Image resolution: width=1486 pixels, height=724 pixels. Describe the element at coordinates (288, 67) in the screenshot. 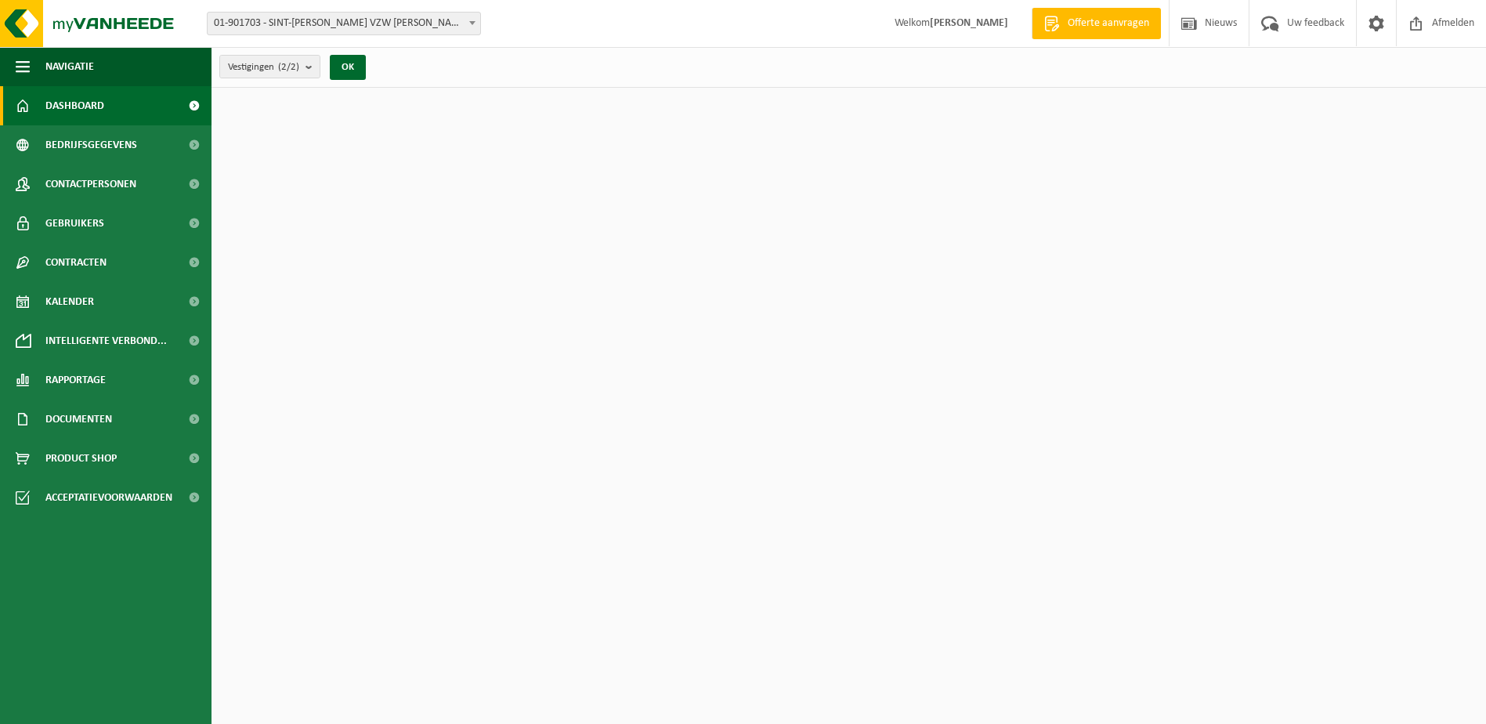

I see `count: (2/2)` at that location.